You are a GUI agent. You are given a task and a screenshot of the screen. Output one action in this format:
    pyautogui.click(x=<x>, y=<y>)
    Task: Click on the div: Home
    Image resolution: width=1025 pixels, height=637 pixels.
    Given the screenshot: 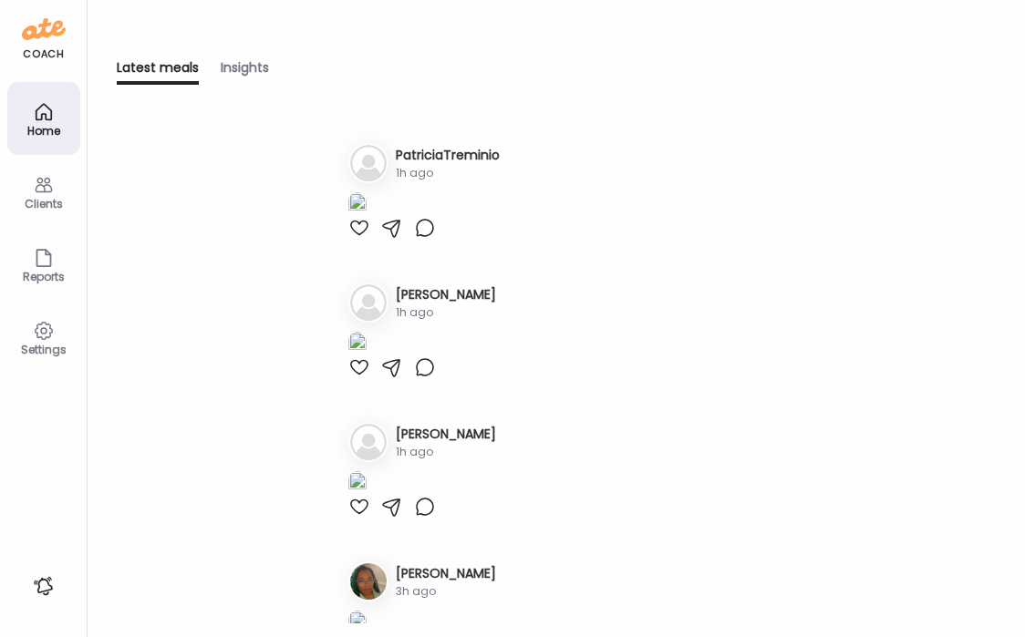 What is the action you would take?
    pyautogui.click(x=44, y=130)
    